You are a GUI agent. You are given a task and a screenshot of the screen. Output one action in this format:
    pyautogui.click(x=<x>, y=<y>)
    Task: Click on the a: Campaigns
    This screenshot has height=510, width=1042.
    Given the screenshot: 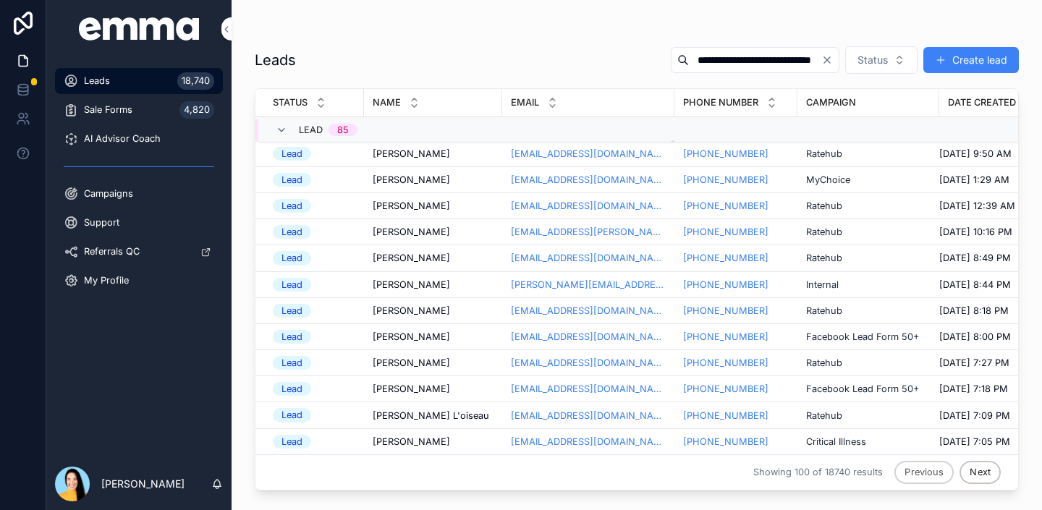 What is the action you would take?
    pyautogui.click(x=139, y=194)
    